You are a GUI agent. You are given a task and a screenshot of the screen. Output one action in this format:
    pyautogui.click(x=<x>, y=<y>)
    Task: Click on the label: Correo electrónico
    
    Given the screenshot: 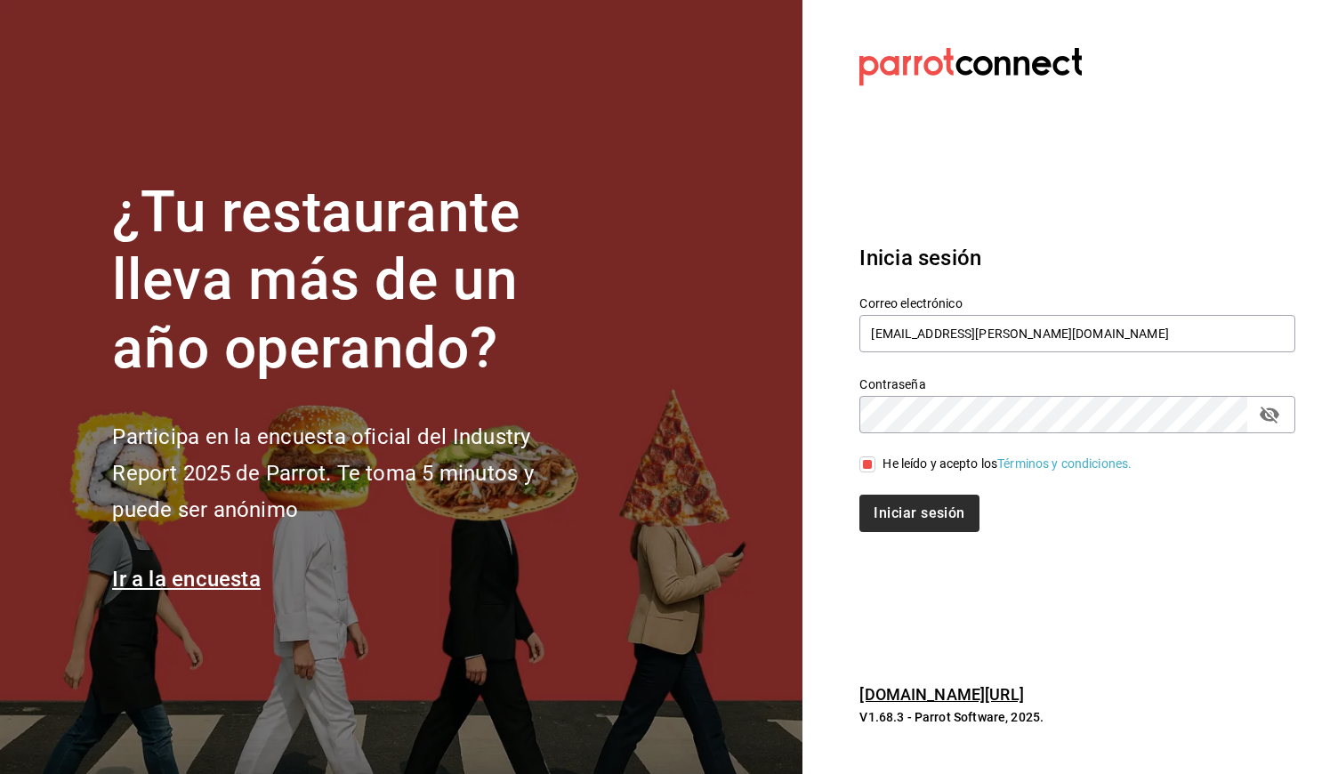 What is the action you would take?
    pyautogui.click(x=1078, y=303)
    